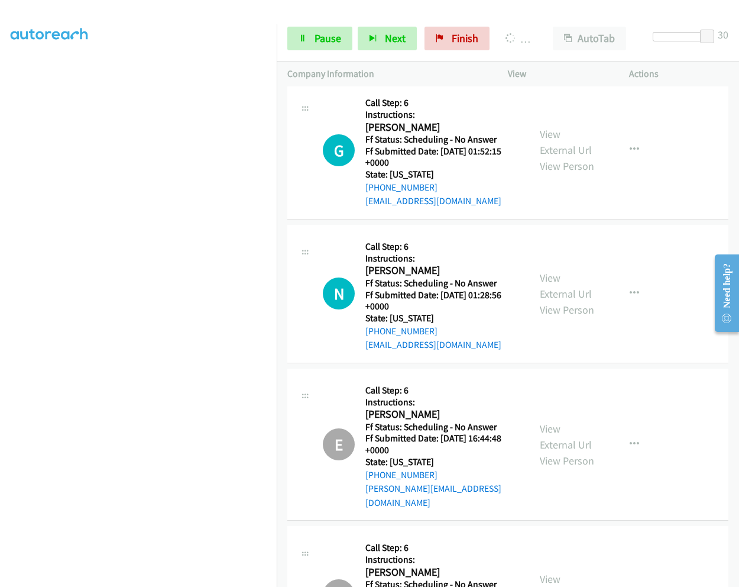 This screenshot has width=739, height=587. Describe the element at coordinates (22, 40) in the screenshot. I see `div: Need help?` at that location.